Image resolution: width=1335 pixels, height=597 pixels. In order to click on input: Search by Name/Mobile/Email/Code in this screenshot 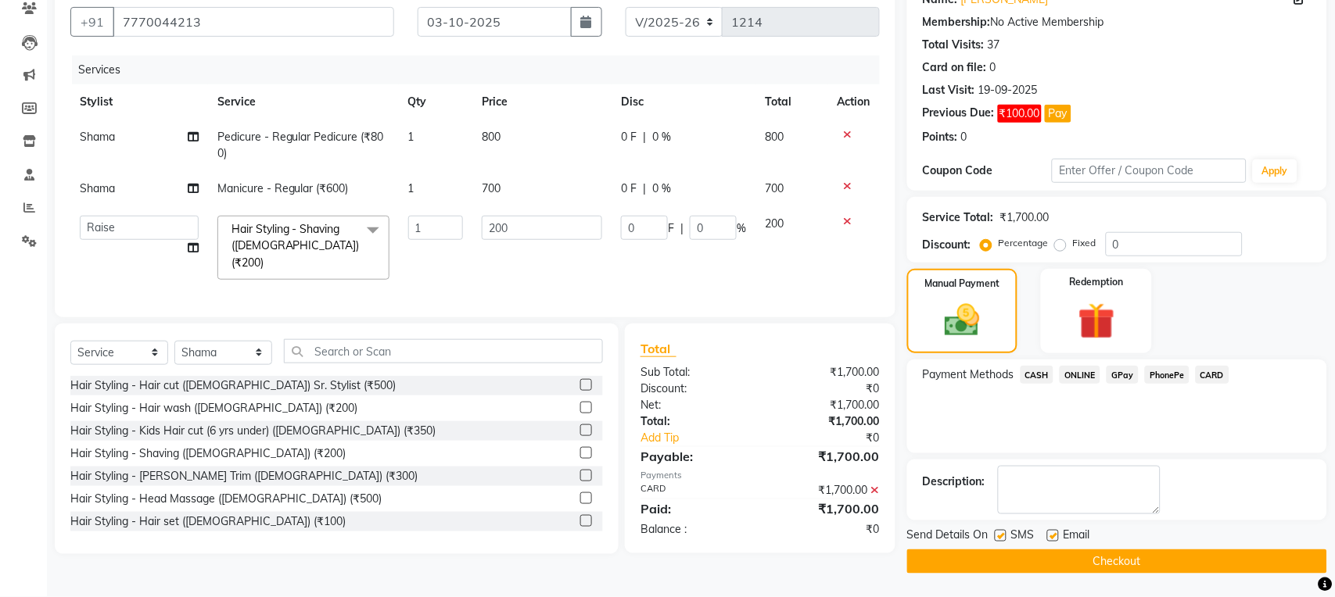, I will do `click(253, 22)`.